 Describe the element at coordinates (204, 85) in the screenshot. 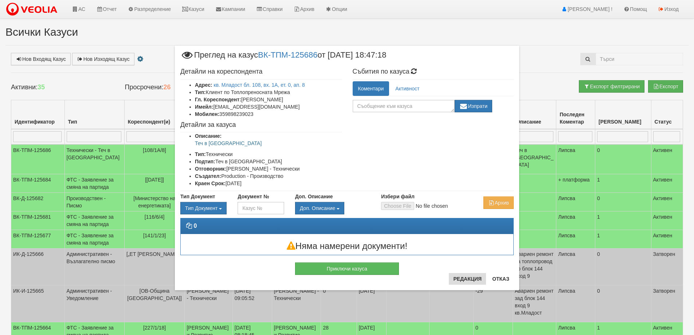

I see `b: Адрес:` at that location.